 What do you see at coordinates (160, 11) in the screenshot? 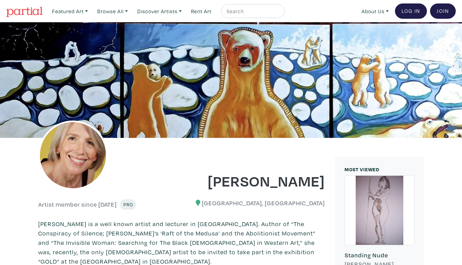
I see `a: Discover Artists` at bounding box center [160, 11].